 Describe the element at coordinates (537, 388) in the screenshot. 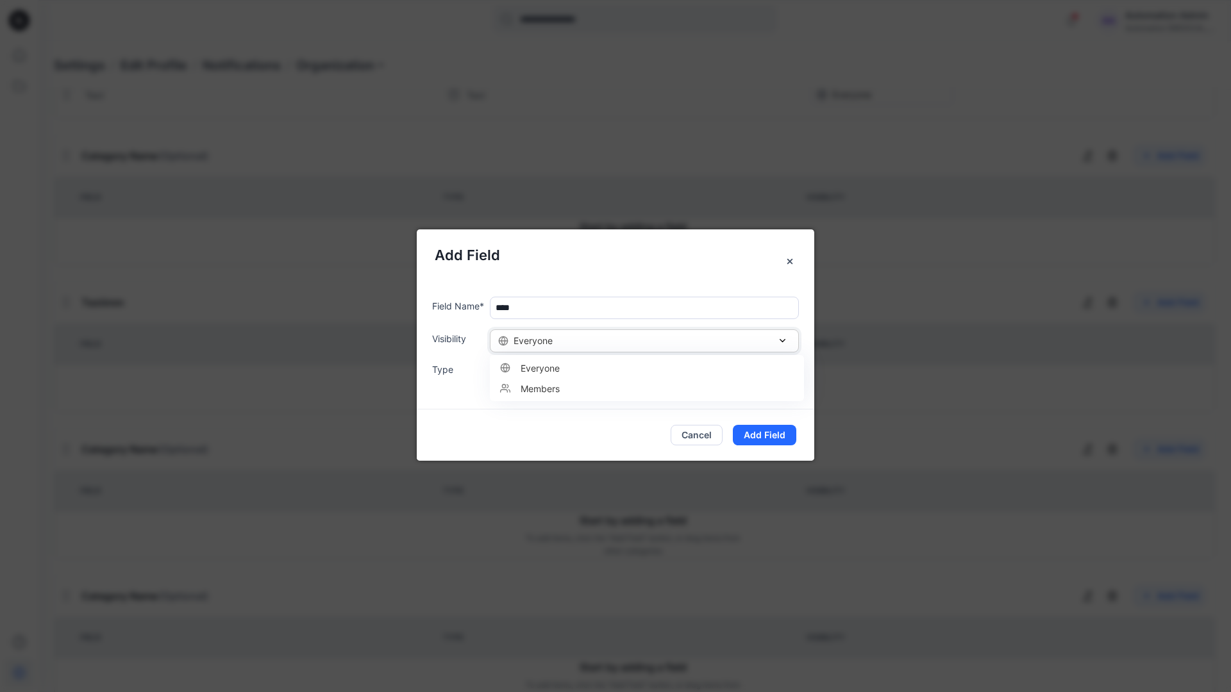

I see `span: Members` at that location.